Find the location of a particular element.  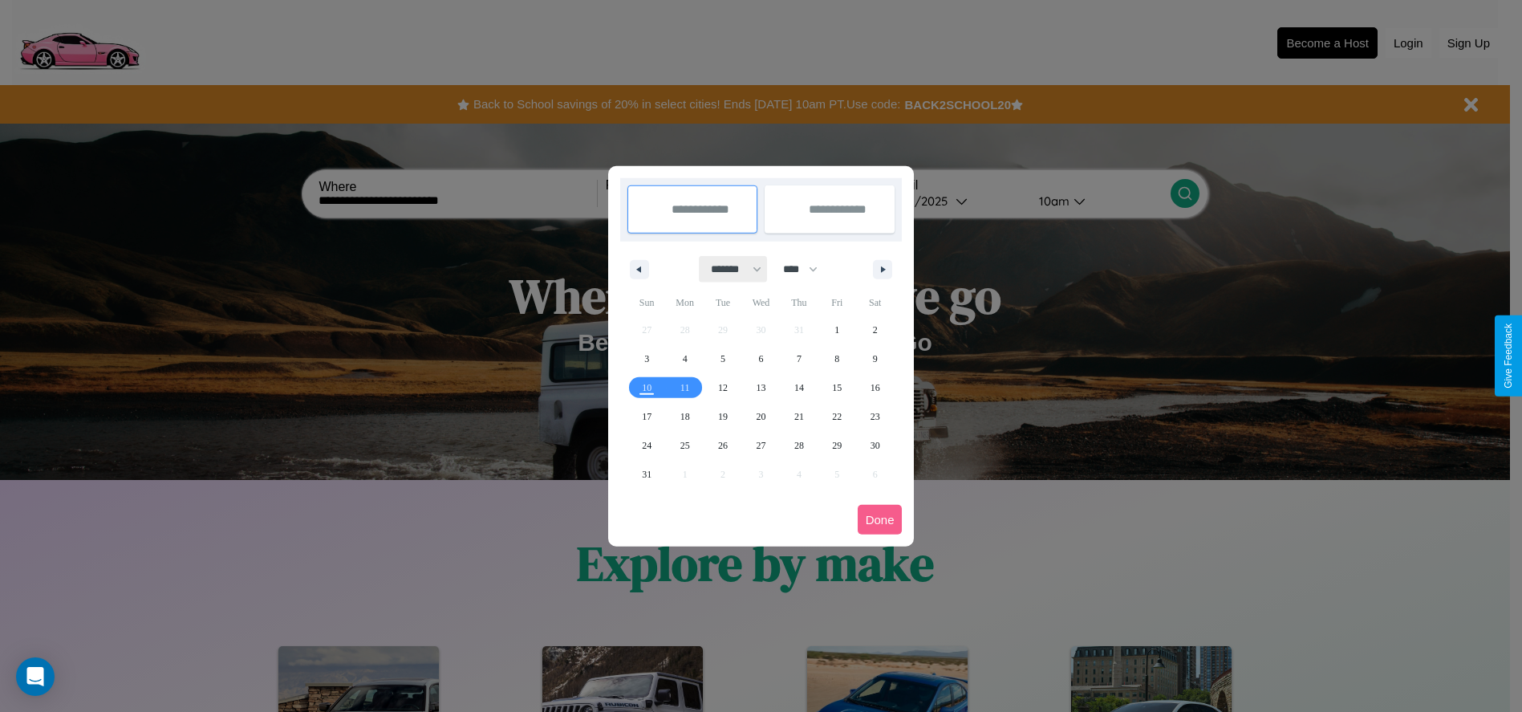

span: 9 is located at coordinates (875, 359).